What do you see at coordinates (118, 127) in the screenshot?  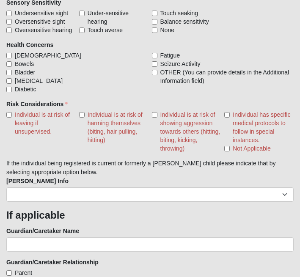 I see `span: Individual is at risk of harming themselves (biting, hair pulling, hitting)` at bounding box center [118, 127].